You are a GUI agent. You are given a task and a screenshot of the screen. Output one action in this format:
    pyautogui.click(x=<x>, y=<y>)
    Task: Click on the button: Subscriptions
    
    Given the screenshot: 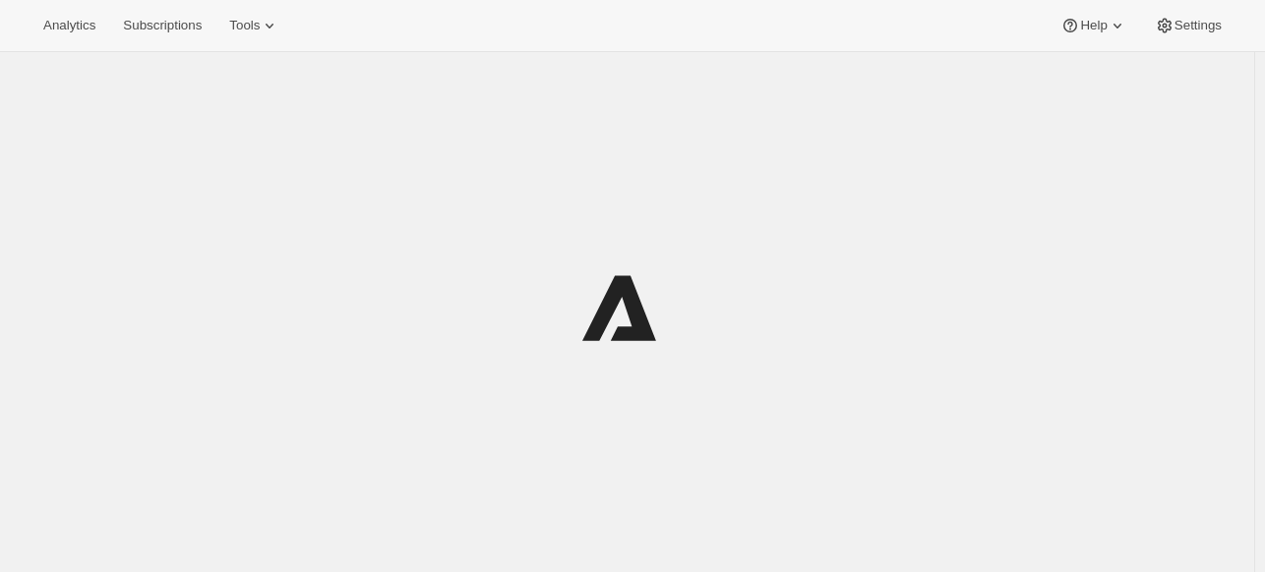 What is the action you would take?
    pyautogui.click(x=162, y=26)
    